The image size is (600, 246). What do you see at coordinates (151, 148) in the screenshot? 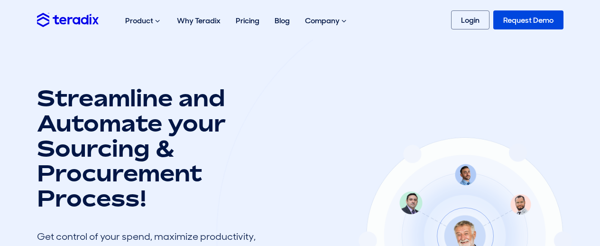
I see `h1: Streamline and Automate your Sourcing & Procurement Process!` at bounding box center [151, 148].